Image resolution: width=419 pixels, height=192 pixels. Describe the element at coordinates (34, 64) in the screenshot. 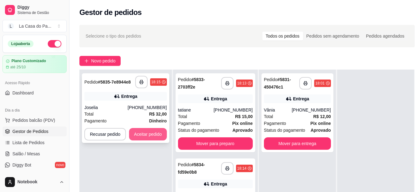

I see `a: Plano Customizadoaté 25/10` at that location.